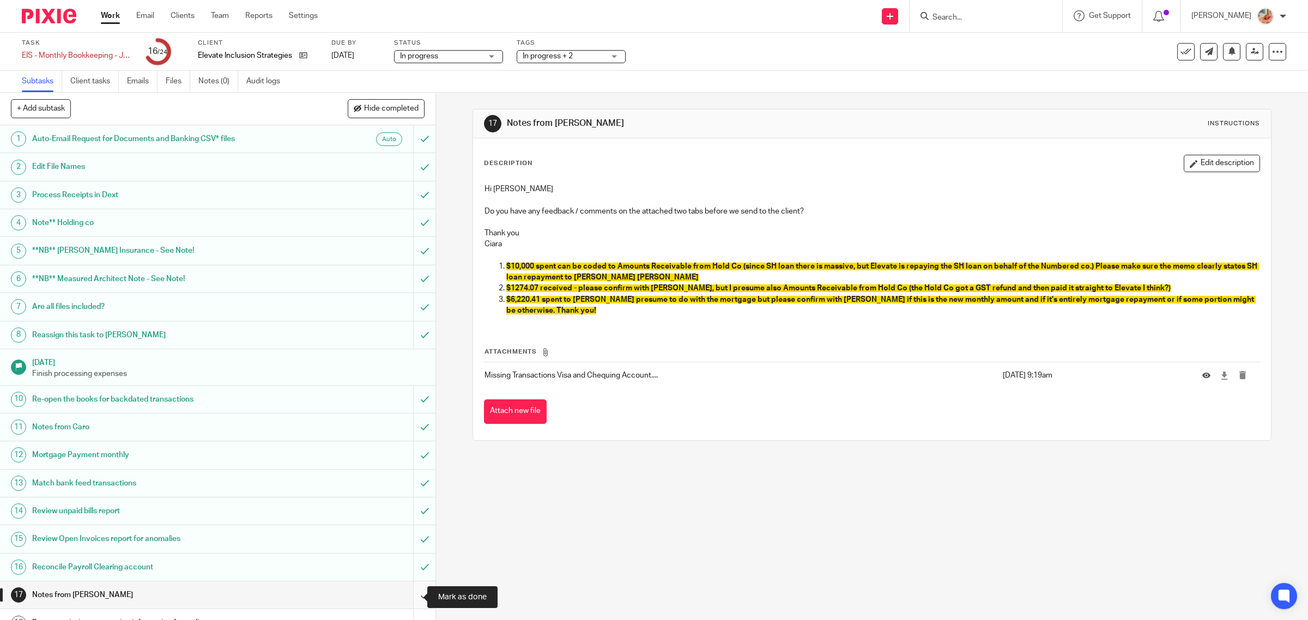 This screenshot has width=1308, height=620. I want to click on h1: Review Open Invoices report for anomalies, so click(155, 539).